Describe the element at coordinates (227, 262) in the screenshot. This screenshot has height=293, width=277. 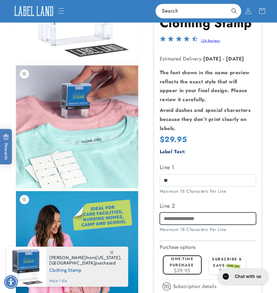
I see `label: Subscribe & save` at that location.